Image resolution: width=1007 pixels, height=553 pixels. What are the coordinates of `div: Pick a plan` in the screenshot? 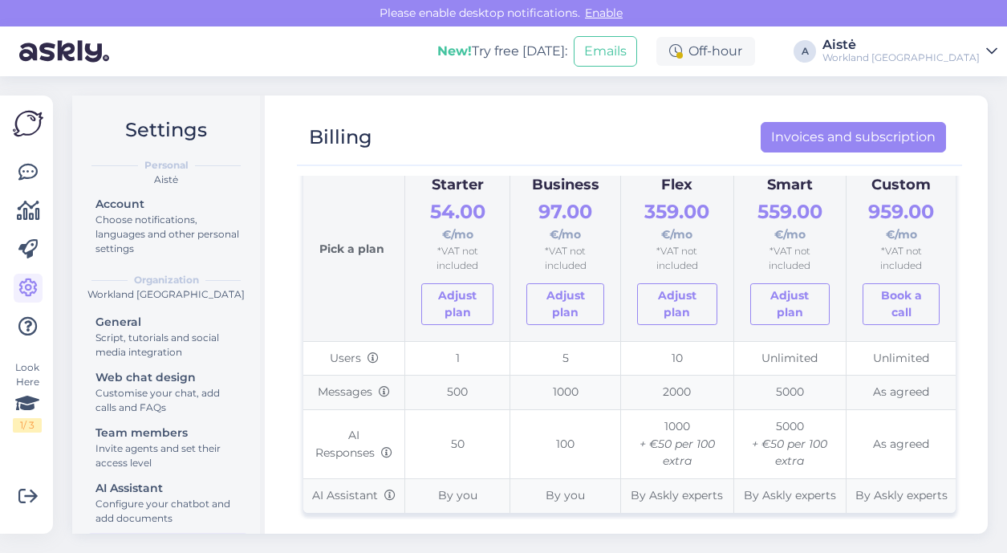 It's located at (354, 246).